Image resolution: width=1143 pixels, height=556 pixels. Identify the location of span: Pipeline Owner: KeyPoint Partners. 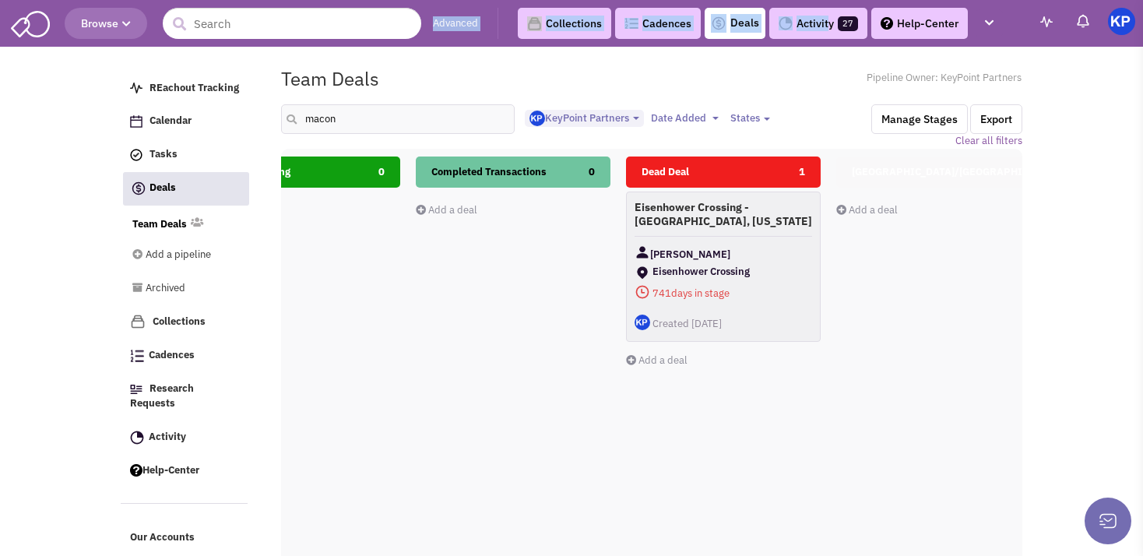
(945, 78).